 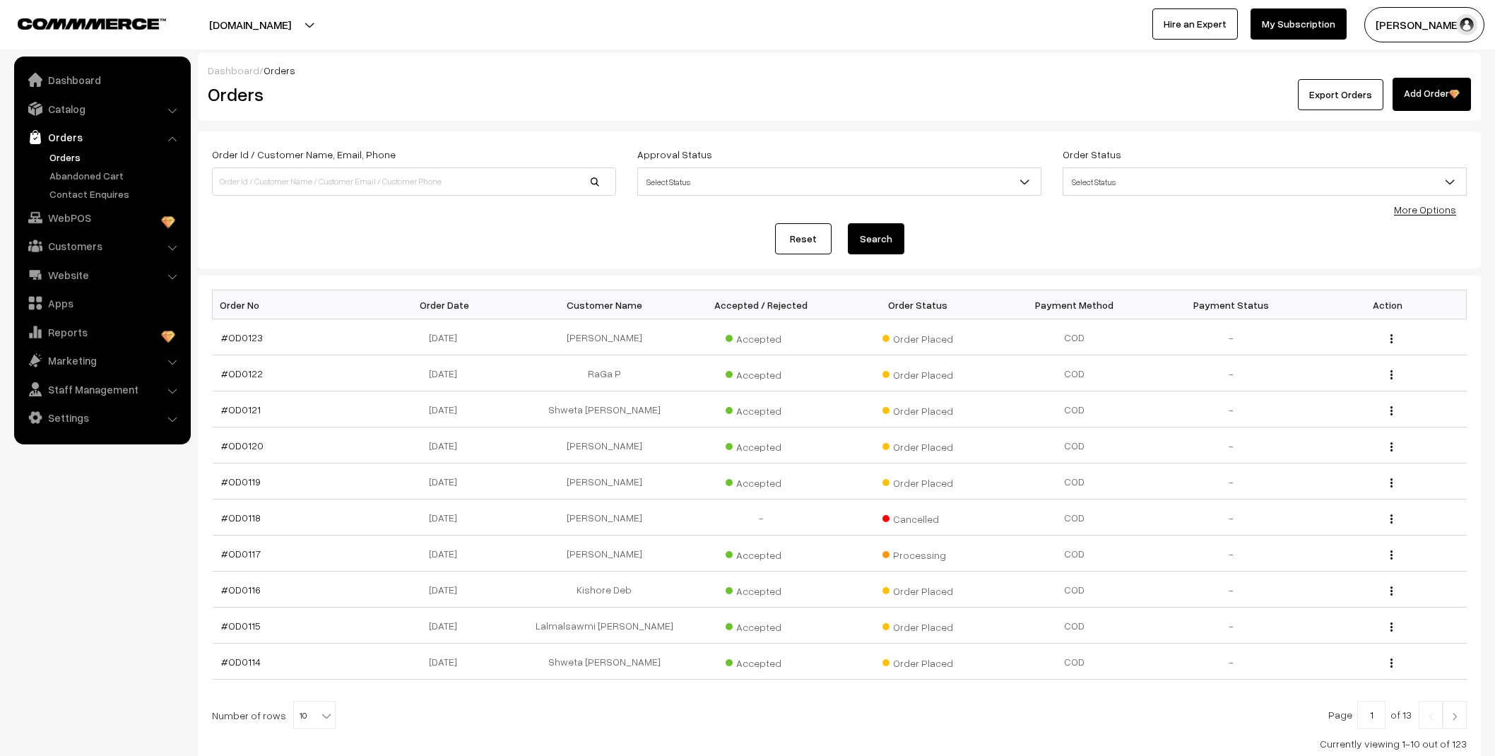 What do you see at coordinates (1092, 154) in the screenshot?
I see `label: Order Status` at bounding box center [1092, 154].